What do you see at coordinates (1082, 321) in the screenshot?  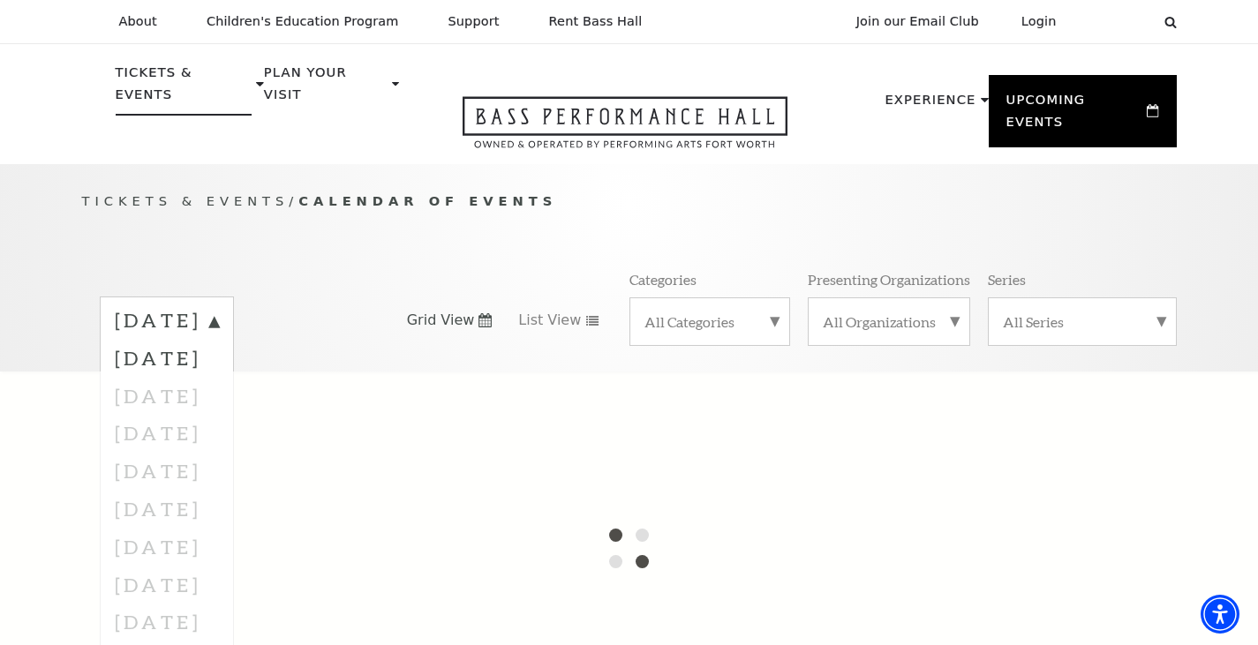 I see `label: All Series` at bounding box center [1082, 321].